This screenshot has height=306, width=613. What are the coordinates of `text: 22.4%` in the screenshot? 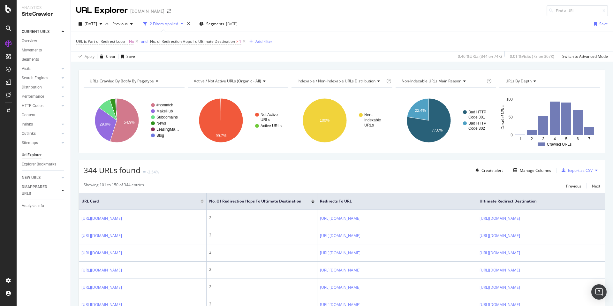 It's located at (420, 110).